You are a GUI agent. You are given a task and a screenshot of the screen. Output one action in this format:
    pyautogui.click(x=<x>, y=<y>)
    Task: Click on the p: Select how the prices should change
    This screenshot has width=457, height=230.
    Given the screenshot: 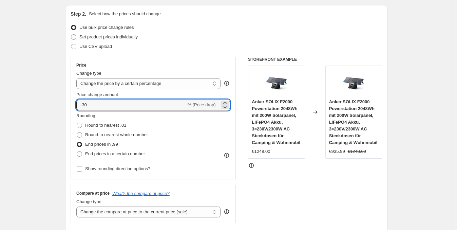 What is the action you would take?
    pyautogui.click(x=125, y=14)
    